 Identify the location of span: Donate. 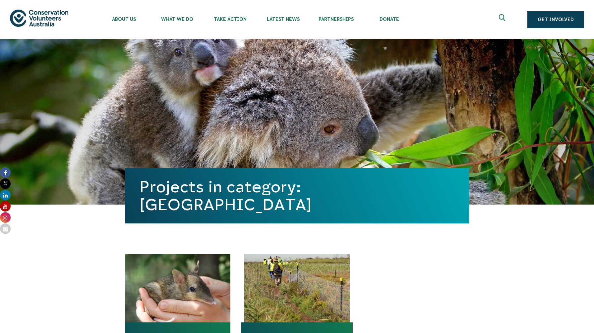
(389, 19).